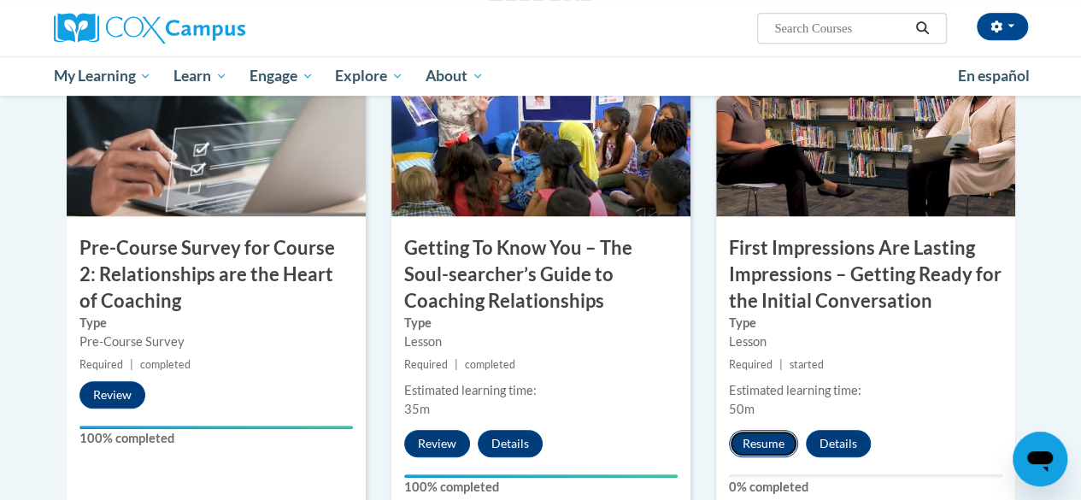 This screenshot has height=500, width=1081. Describe the element at coordinates (103, 76) in the screenshot. I see `a: My Learning` at that location.